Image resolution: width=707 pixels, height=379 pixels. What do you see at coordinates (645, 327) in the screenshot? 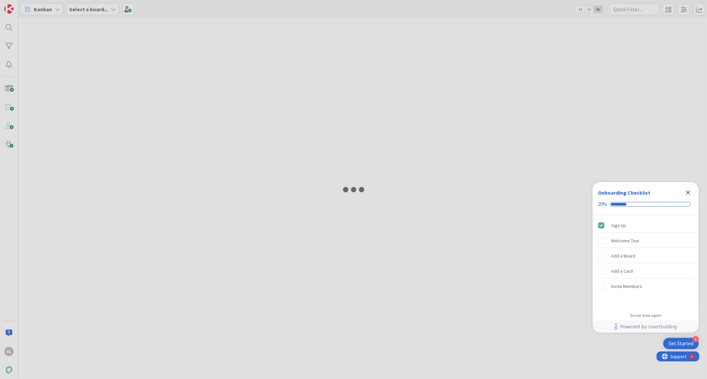
I see `div: Footer` at bounding box center [645, 327].